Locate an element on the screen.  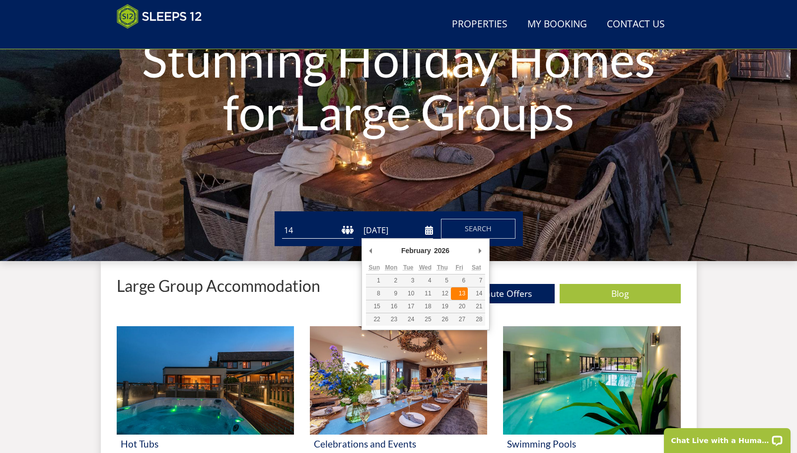
abbr: Saturday is located at coordinates (476, 267).